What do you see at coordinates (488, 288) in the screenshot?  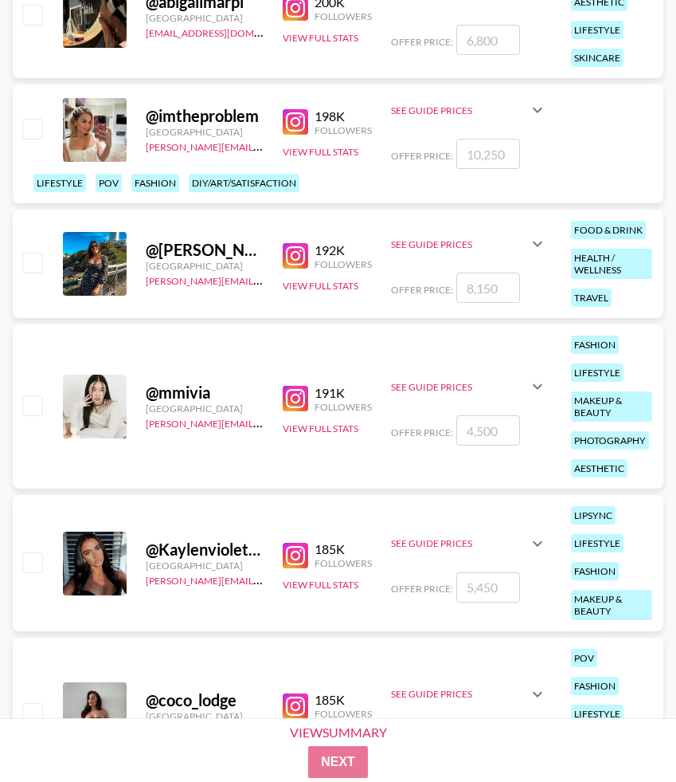 I see `input: 8,150` at bounding box center [488, 288].